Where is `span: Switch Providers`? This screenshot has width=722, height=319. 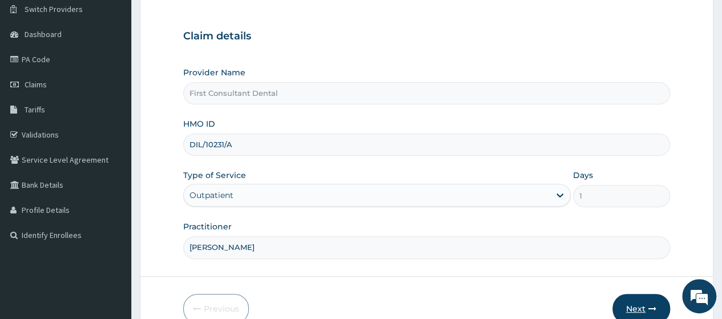 span: Switch Providers is located at coordinates (54, 9).